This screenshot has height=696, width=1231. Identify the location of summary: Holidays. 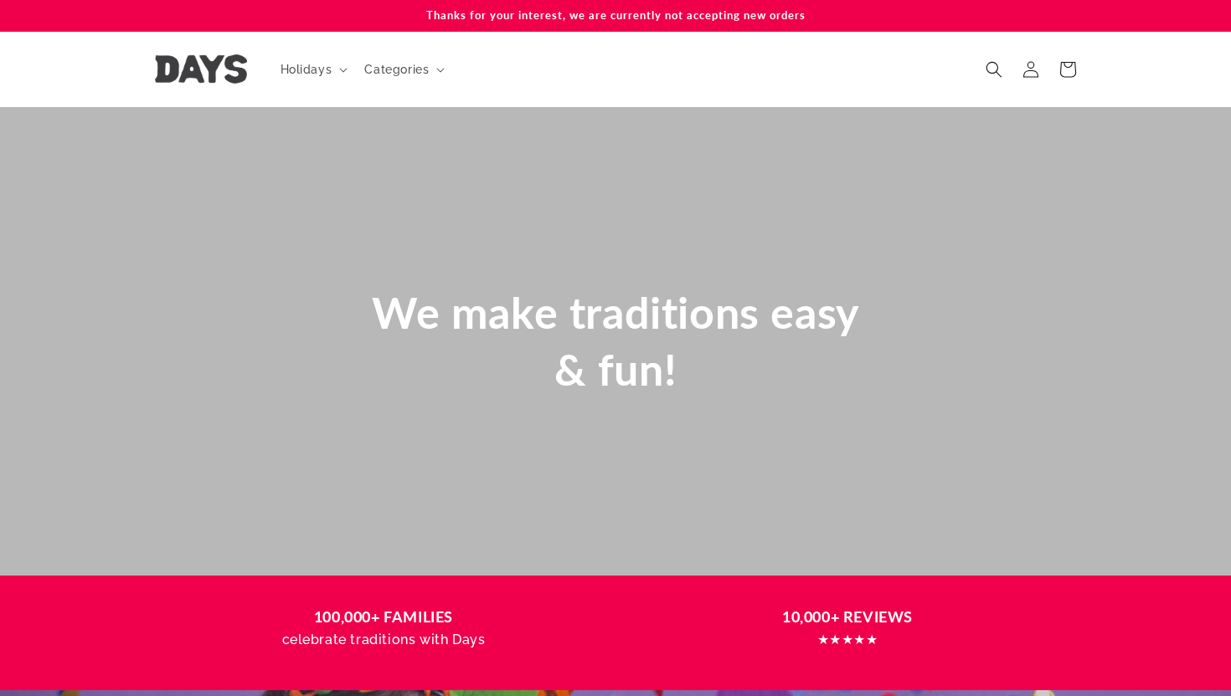
(312, 69).